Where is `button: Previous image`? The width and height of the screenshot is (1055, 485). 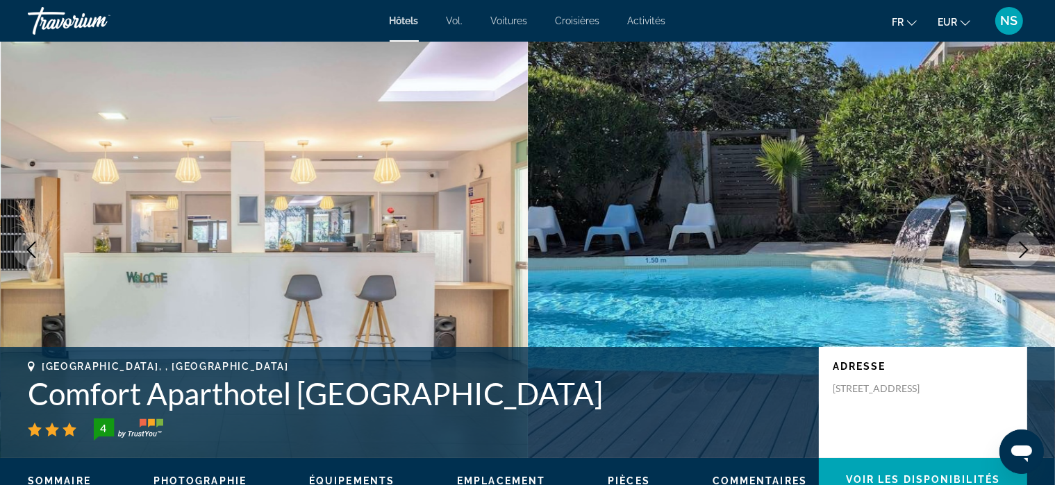
button: Previous image is located at coordinates (31, 250).